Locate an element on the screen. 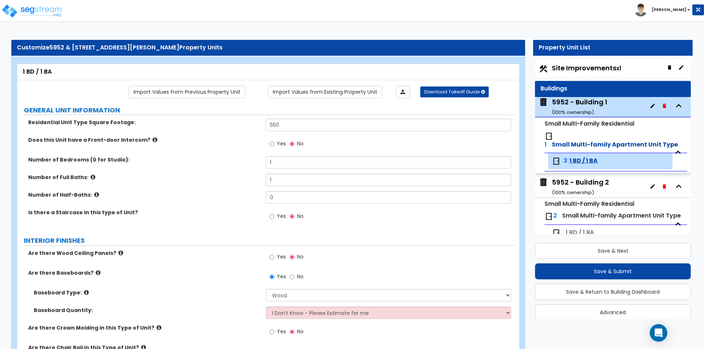 The height and width of the screenshot is (349, 704). span: 5952 - Building 2 is located at coordinates (574, 187).